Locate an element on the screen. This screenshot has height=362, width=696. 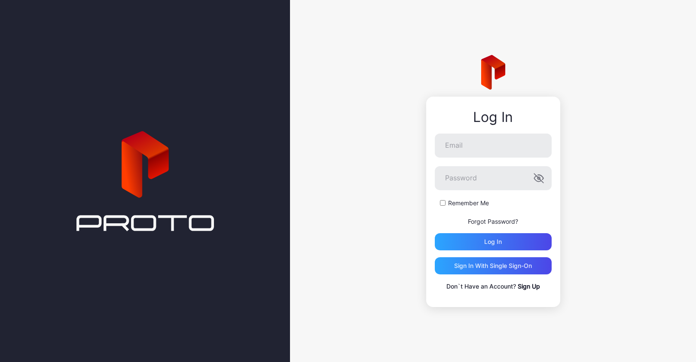
input: Email is located at coordinates (493, 146).